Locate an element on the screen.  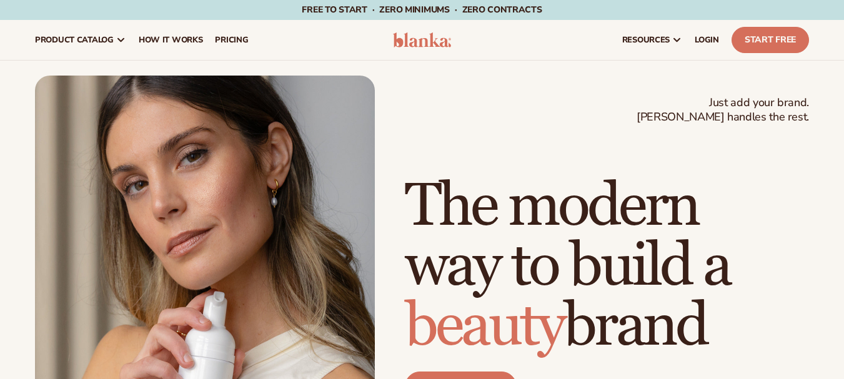
a: LOGIN is located at coordinates (707, 40).